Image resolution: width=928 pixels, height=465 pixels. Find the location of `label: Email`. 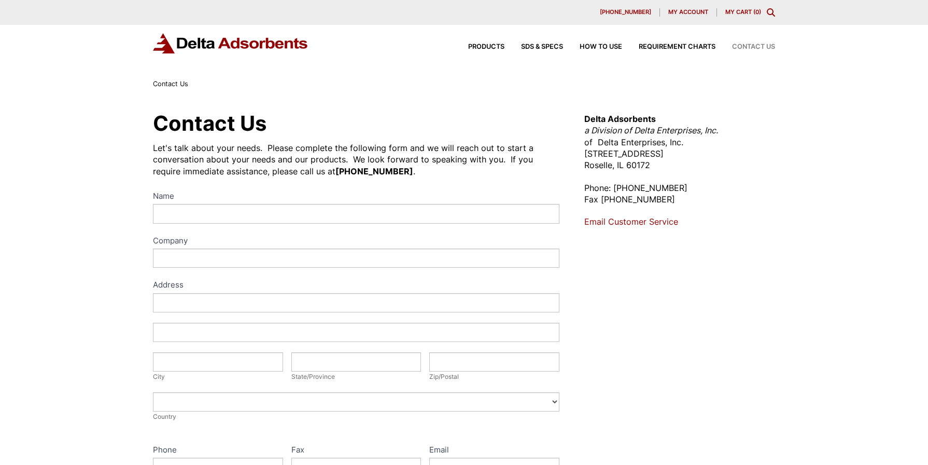

label: Email is located at coordinates (494, 450).